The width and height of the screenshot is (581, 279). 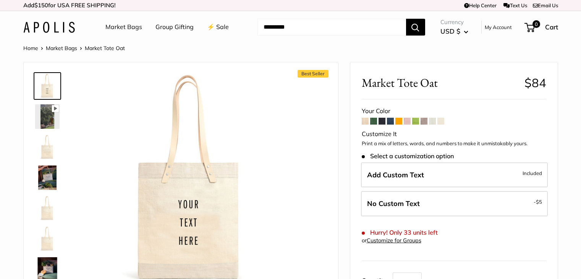 What do you see at coordinates (453, 134) in the screenshot?
I see `div: Customize It` at bounding box center [453, 134].